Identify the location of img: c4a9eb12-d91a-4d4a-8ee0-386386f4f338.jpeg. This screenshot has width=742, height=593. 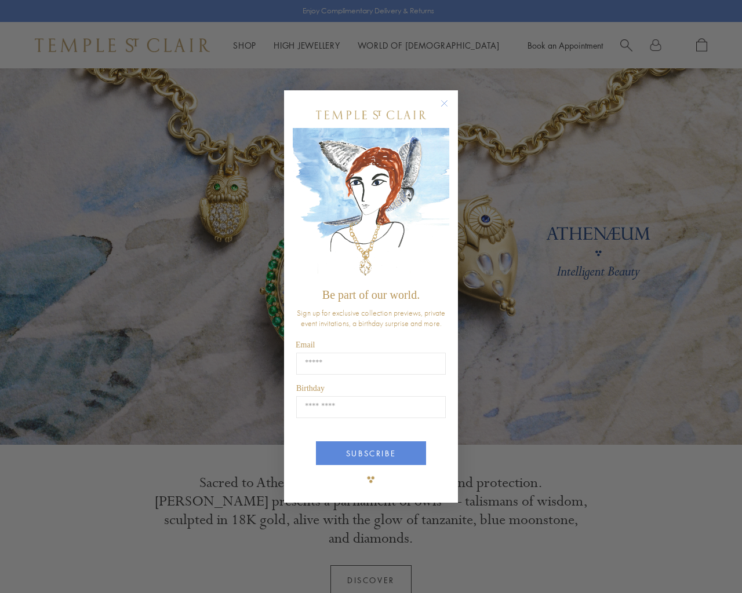
(371, 205).